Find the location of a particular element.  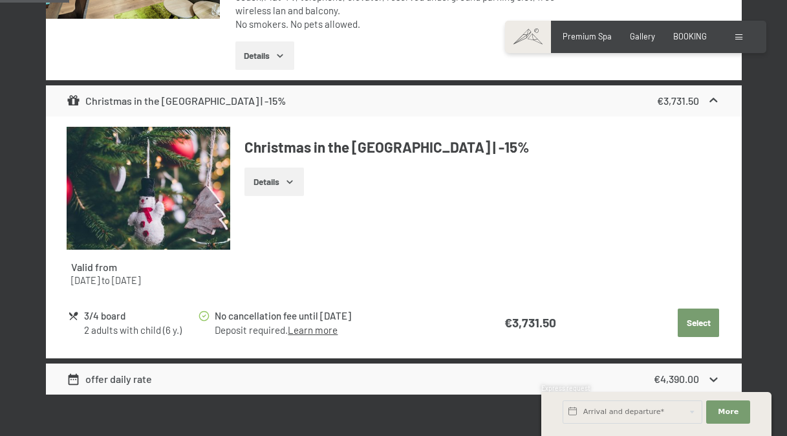

strong: €4,390.00 is located at coordinates (677, 378).